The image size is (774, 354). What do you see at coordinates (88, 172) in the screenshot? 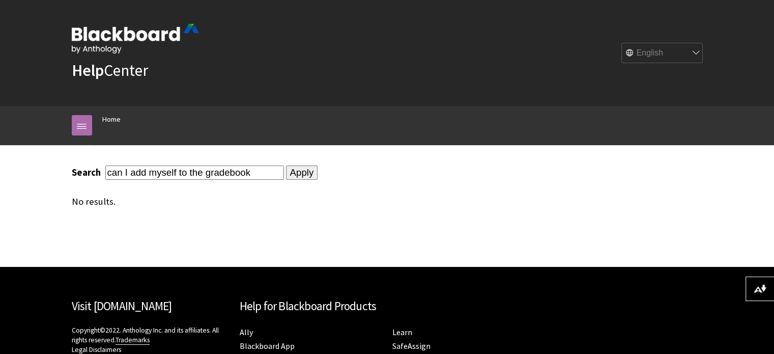
I see `label: Search` at bounding box center [88, 172].